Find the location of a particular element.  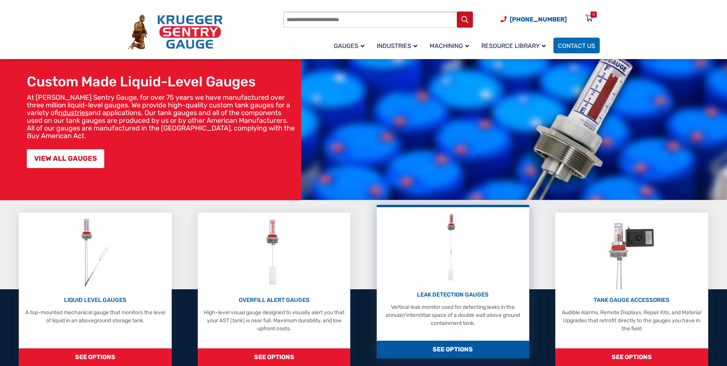

span: Contact Us is located at coordinates (576, 46).